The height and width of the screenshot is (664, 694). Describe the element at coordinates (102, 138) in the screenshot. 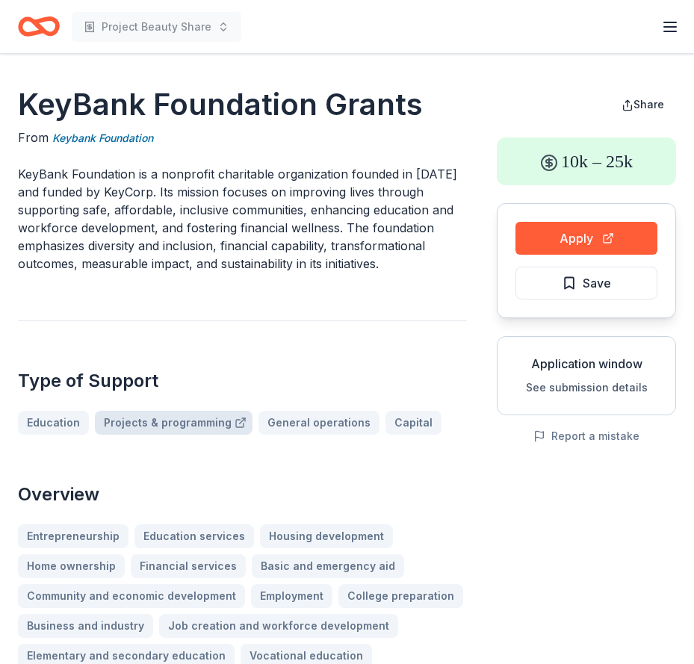

I see `a: Keybank Foundation` at that location.